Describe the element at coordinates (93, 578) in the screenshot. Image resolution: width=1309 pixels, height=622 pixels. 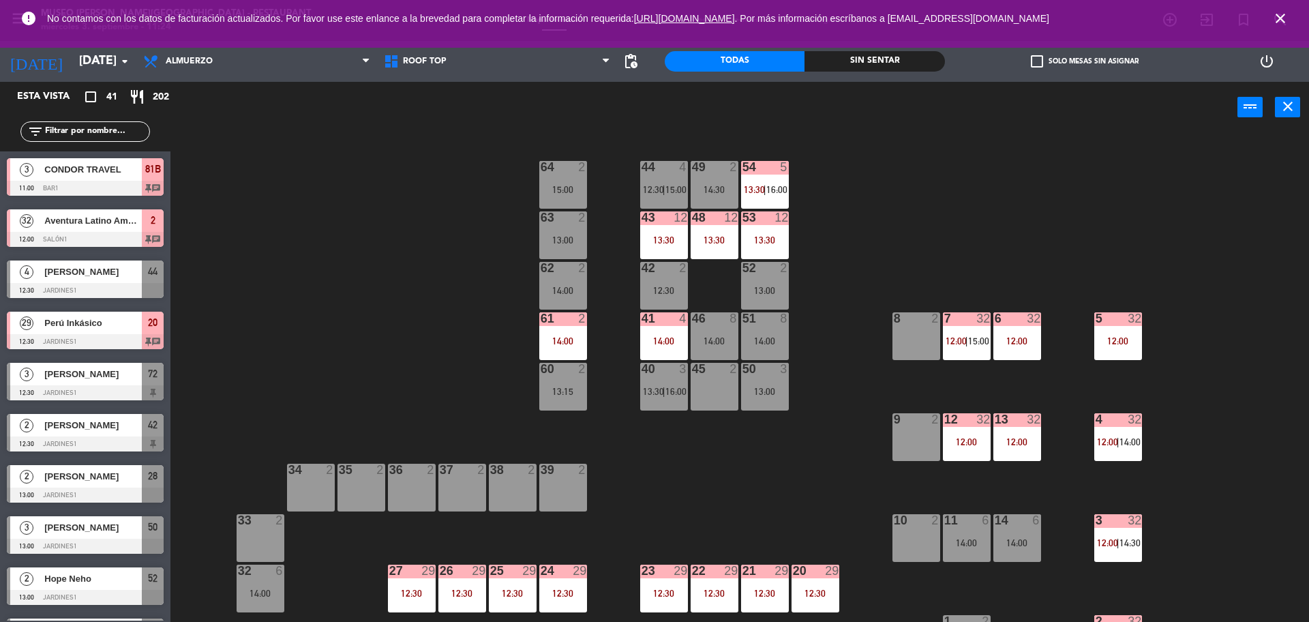
I see `span: Hope Neho` at that location.